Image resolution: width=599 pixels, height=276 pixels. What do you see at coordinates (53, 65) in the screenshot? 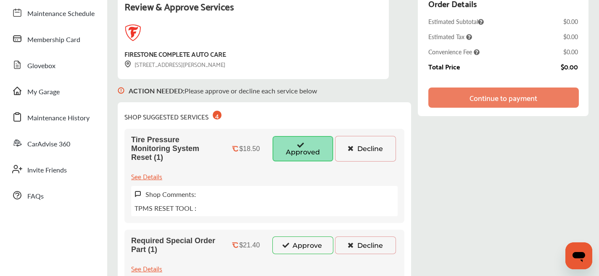
I see `a: Glovebox` at bounding box center [53, 65].